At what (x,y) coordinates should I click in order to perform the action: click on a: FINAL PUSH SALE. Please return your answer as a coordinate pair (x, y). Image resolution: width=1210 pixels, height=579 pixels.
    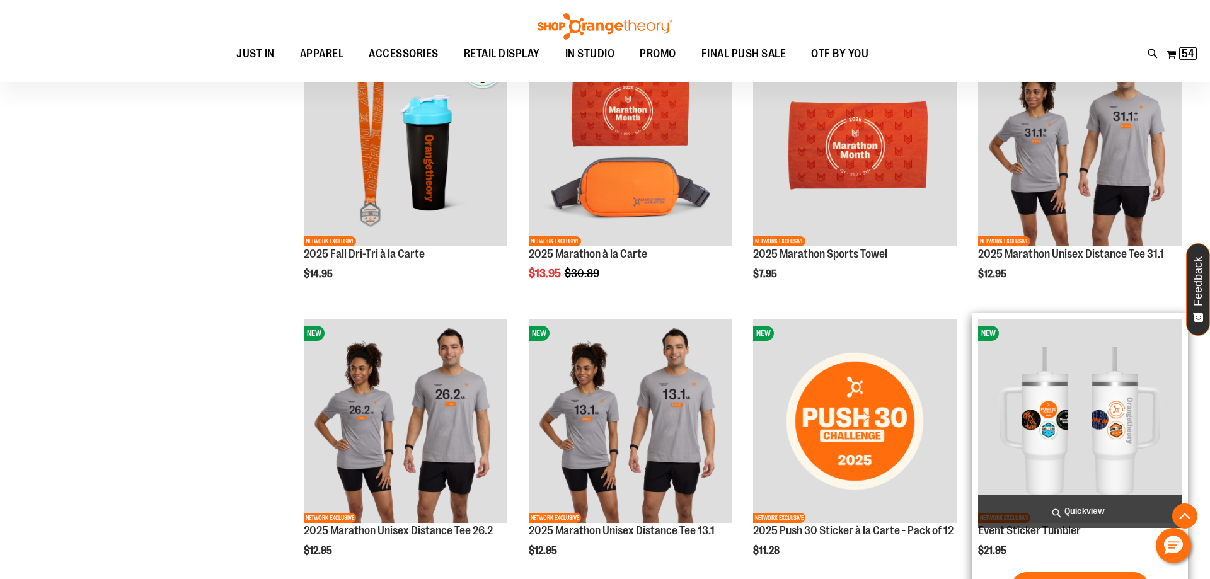
    Looking at the image, I should click on (744, 54).